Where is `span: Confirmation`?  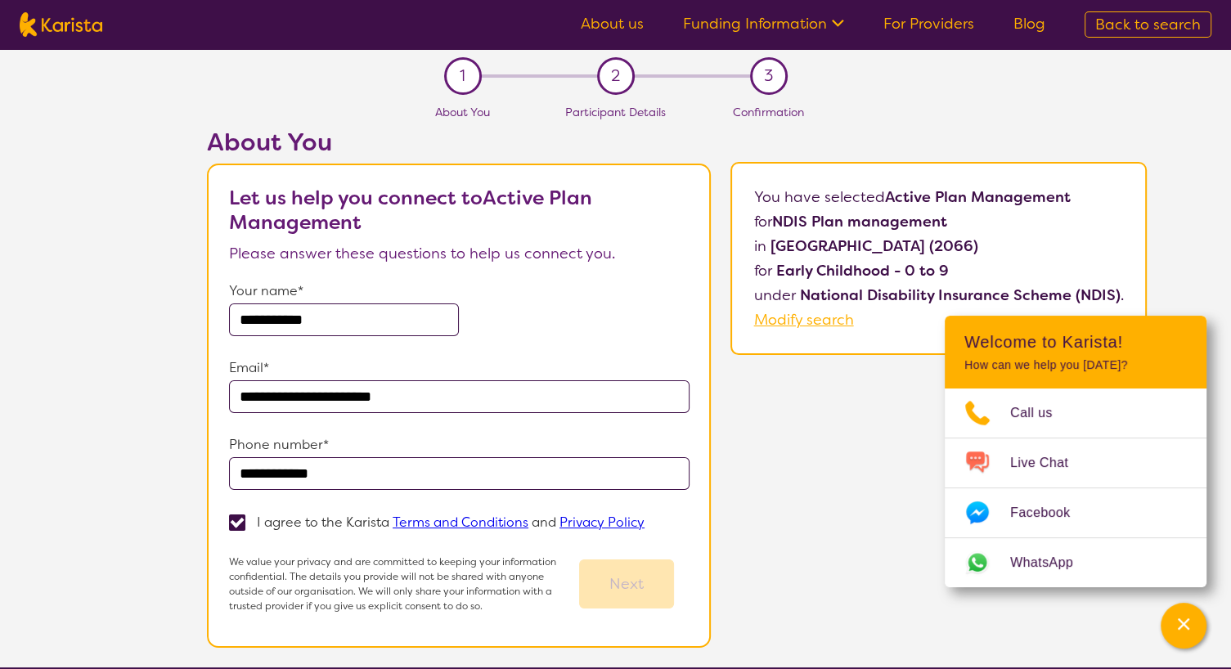 span: Confirmation is located at coordinates (768, 112).